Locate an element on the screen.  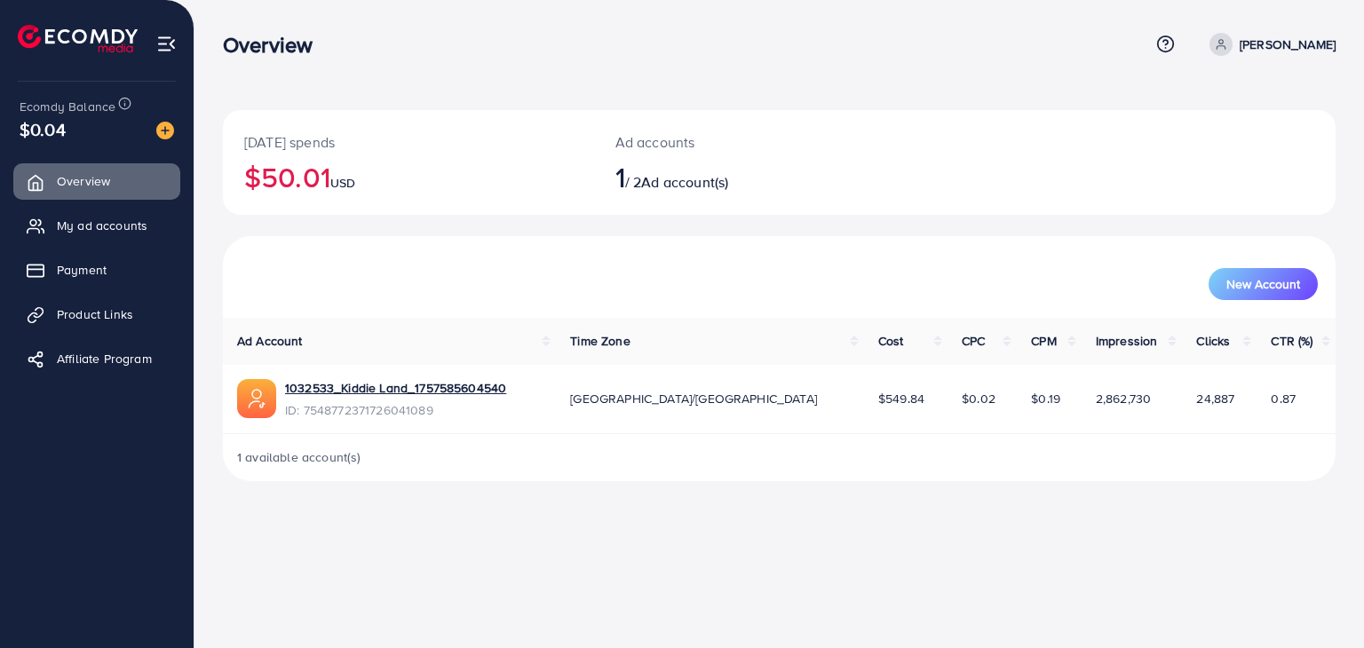
span: Ad account(s) is located at coordinates (684, 182).